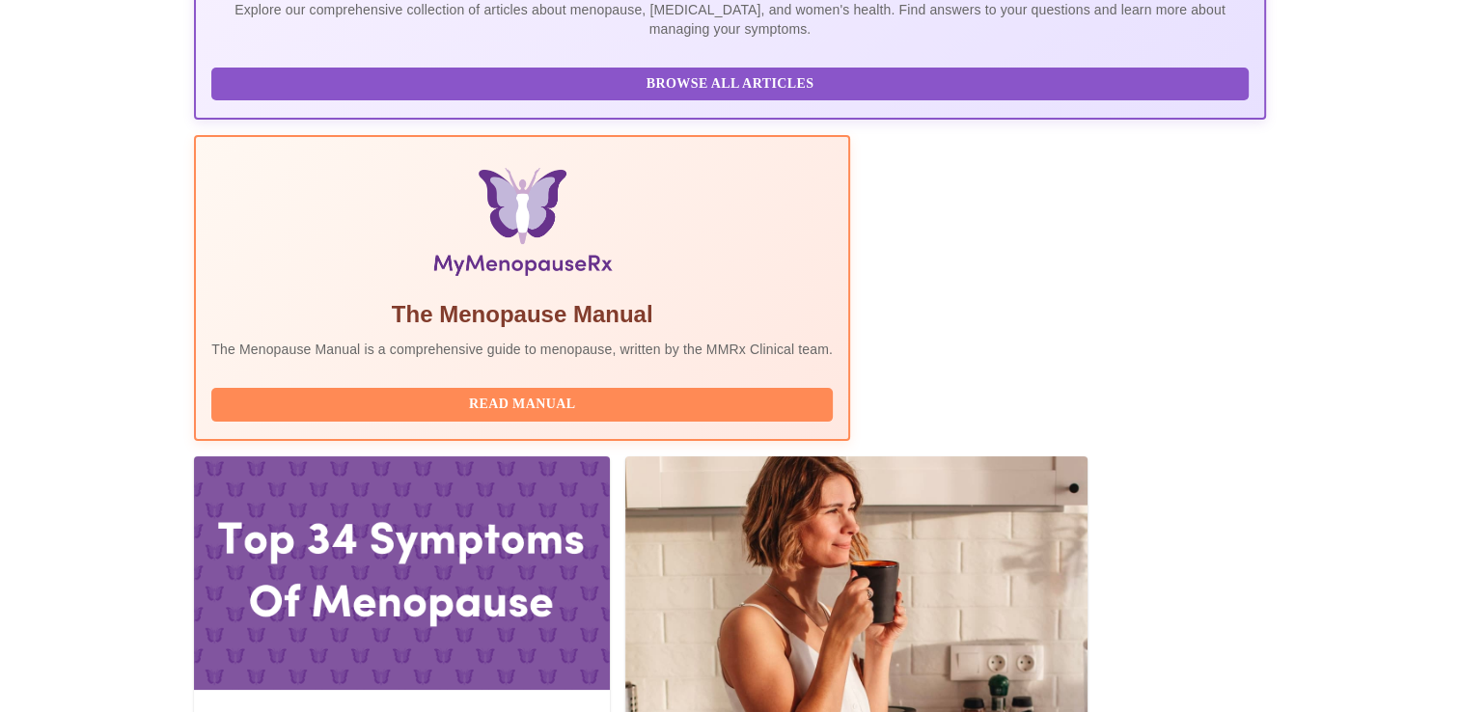 This screenshot has height=712, width=1460. I want to click on button: Browse All Articles, so click(729, 84).